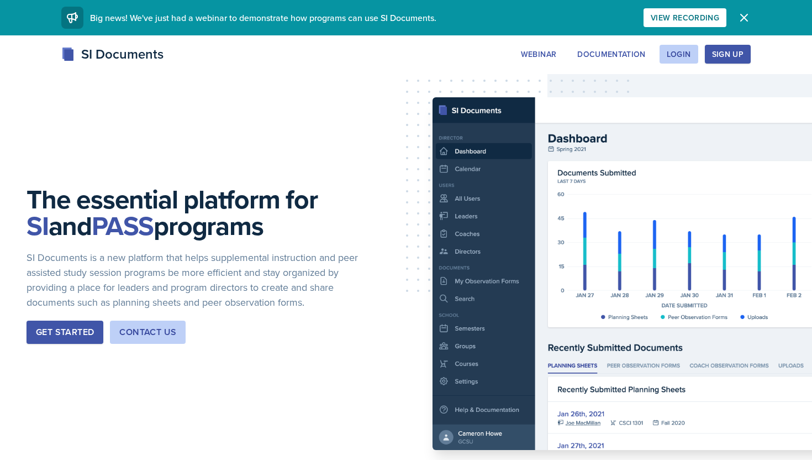 The height and width of the screenshot is (460, 812). Describe the element at coordinates (65, 332) in the screenshot. I see `div: Get Started` at that location.